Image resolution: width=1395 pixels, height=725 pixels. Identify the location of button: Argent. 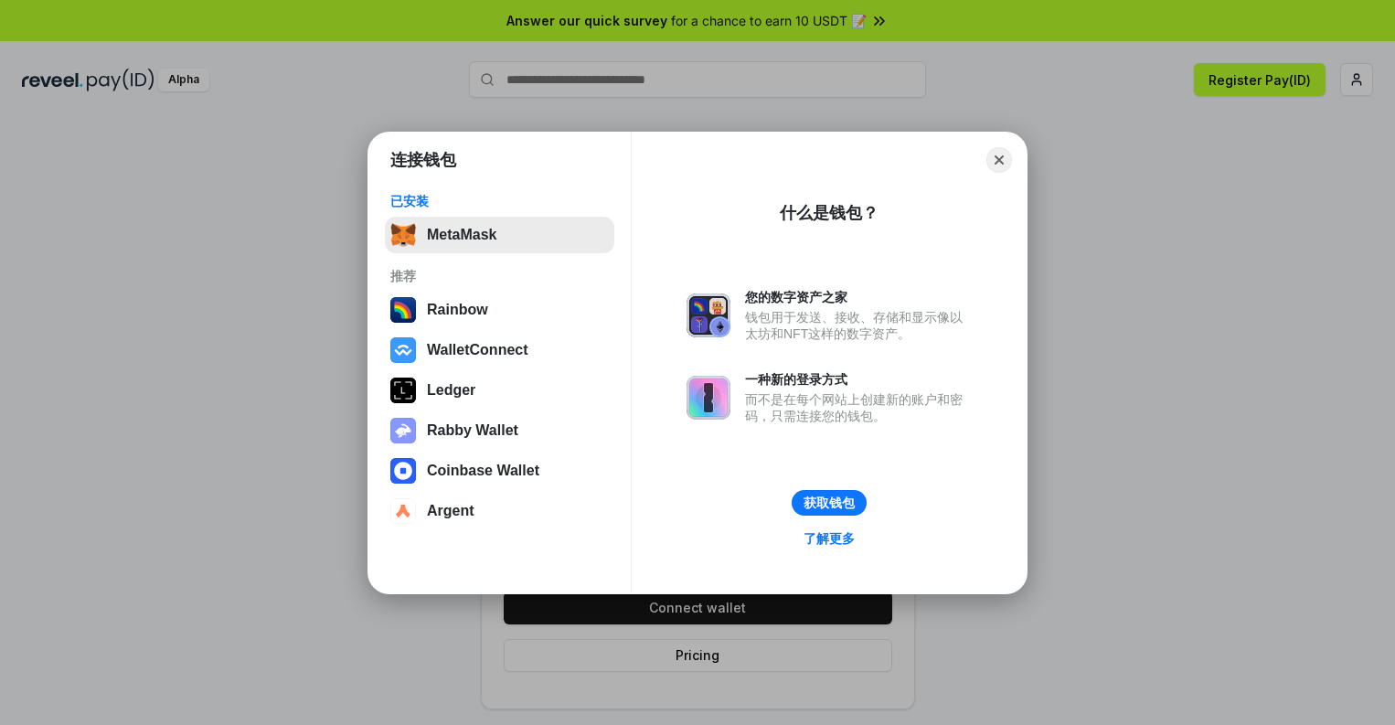
(499, 511).